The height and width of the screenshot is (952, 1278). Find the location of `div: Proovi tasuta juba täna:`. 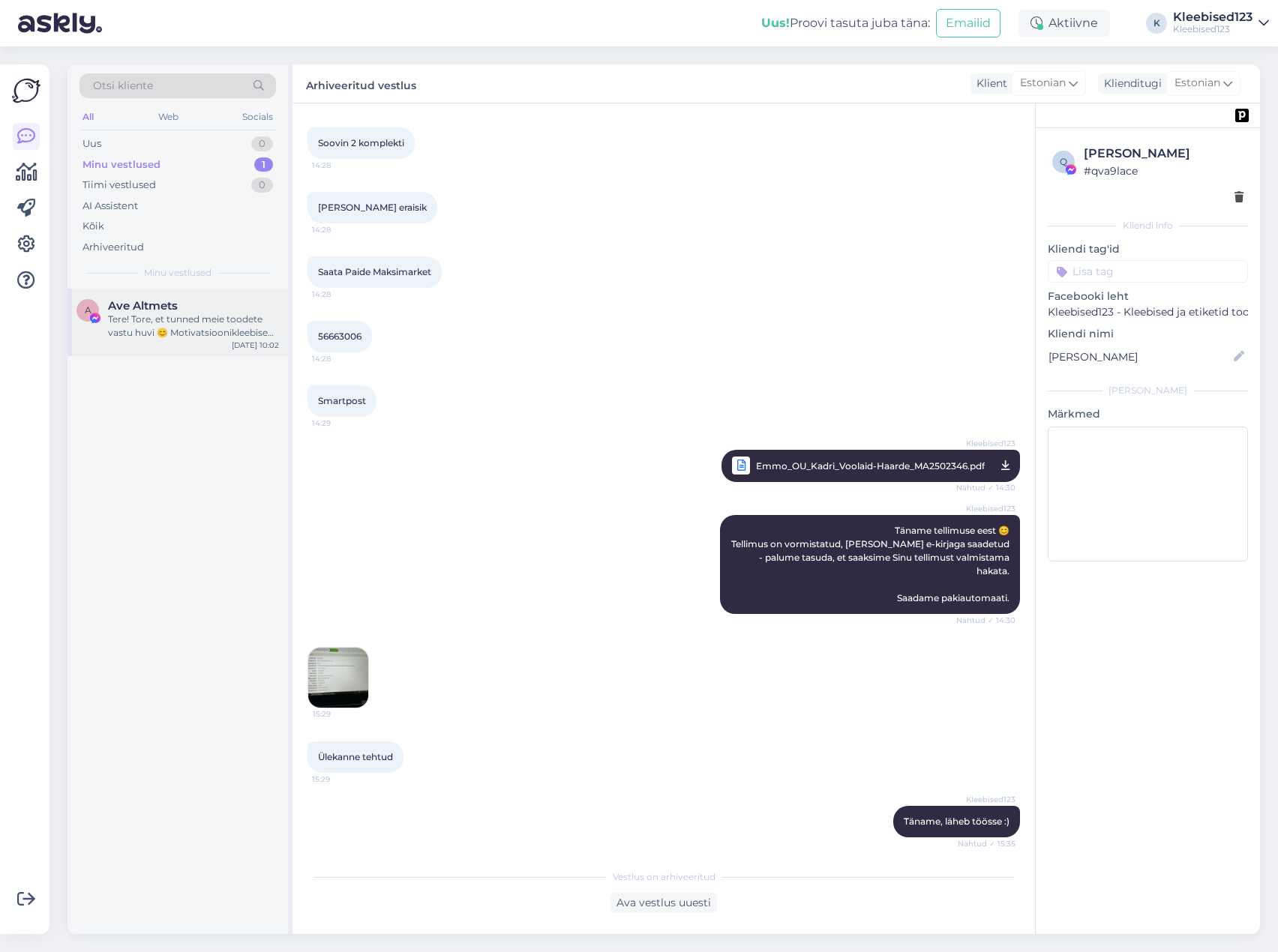

div: Proovi tasuta juba täna: is located at coordinates (845, 23).